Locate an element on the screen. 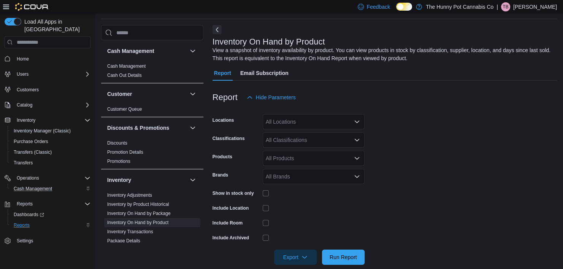 This screenshot has height=269, width=563. a: Cash Management is located at coordinates (126, 66).